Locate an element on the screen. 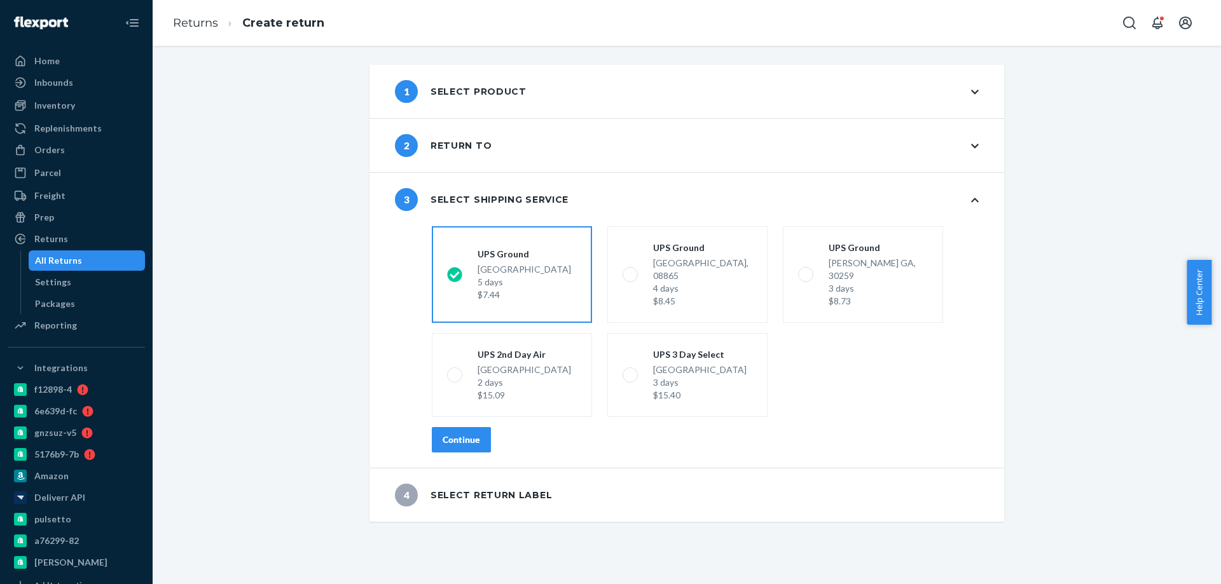 The width and height of the screenshot is (1221, 584). a: a76299-82 is located at coordinates (76, 541).